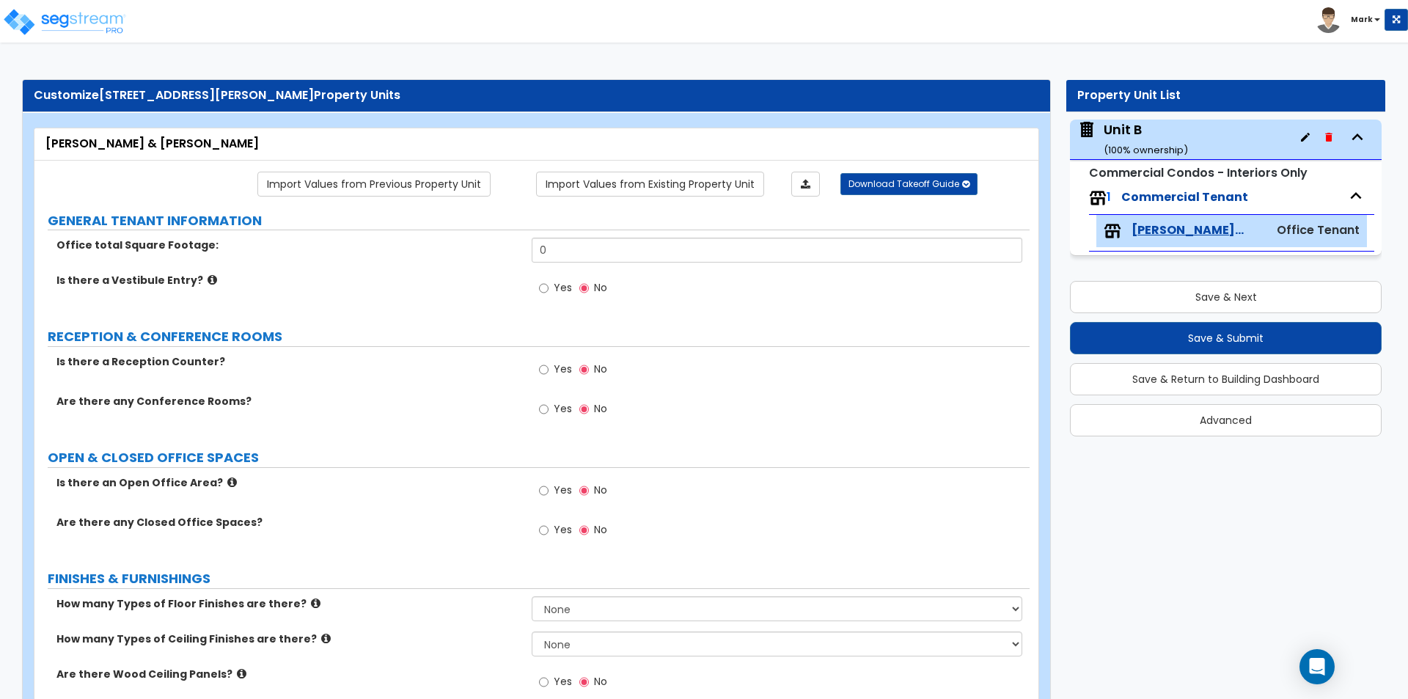 Image resolution: width=1408 pixels, height=699 pixels. I want to click on span: Download Takeoff Guide, so click(903, 183).